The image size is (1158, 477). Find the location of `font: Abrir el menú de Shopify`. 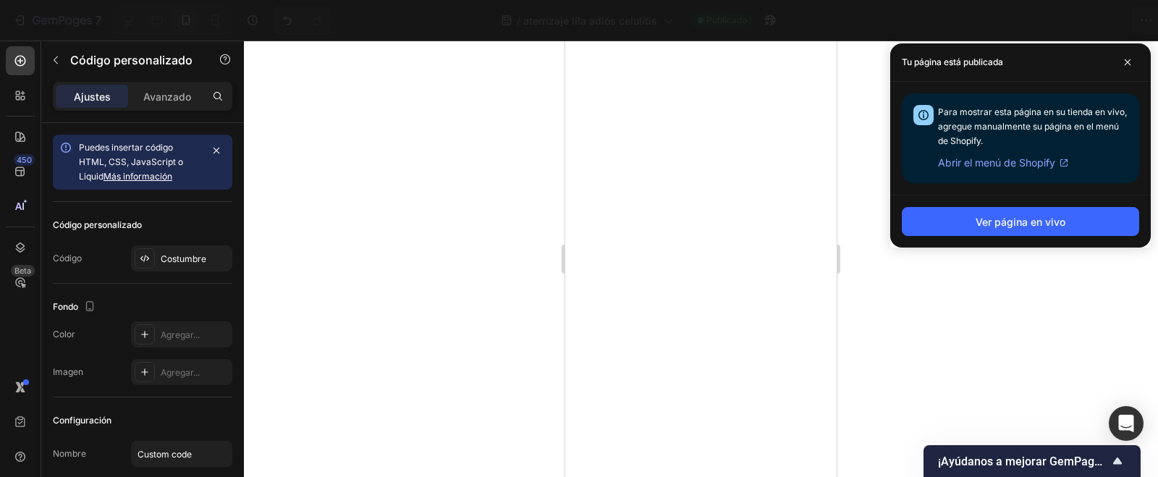

font: Abrir el menú de Shopify is located at coordinates (996, 162).